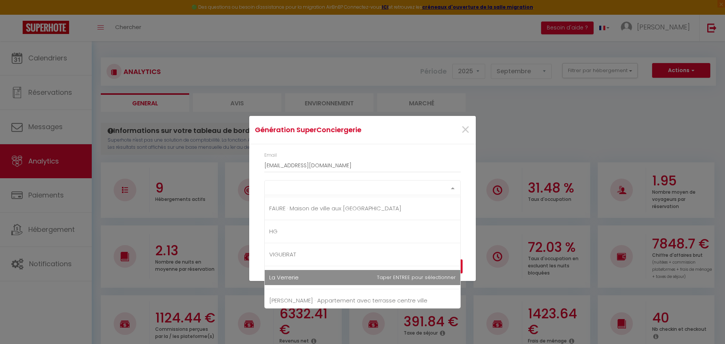 This screenshot has height=344, width=725. Describe the element at coordinates (282, 254) in the screenshot. I see `span: VIGUEIRAT` at that location.